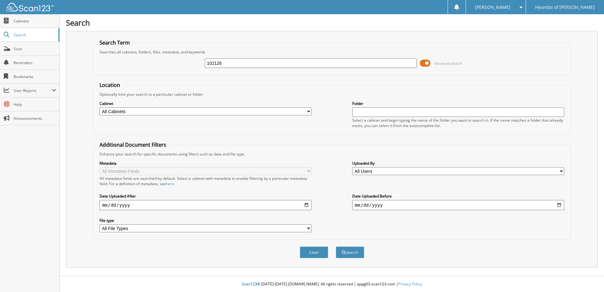 Image resolution: width=604 pixels, height=292 pixels. Describe the element at coordinates (170, 184) in the screenshot. I see `a: here` at that location.